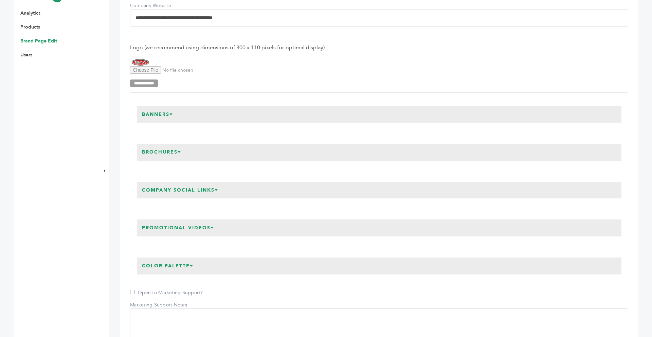 The width and height of the screenshot is (652, 337). Describe the element at coordinates (132, 292) in the screenshot. I see `input: Open to Marketing Support?` at that location.